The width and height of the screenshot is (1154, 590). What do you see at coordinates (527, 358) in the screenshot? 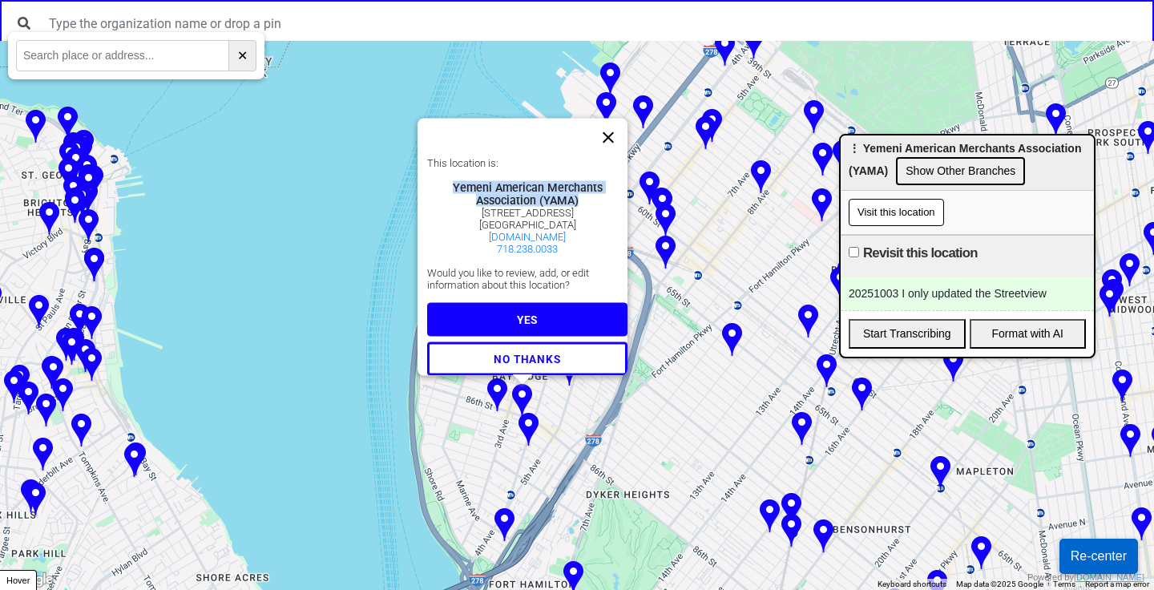
I see `span: NO THANKS` at bounding box center [527, 358].